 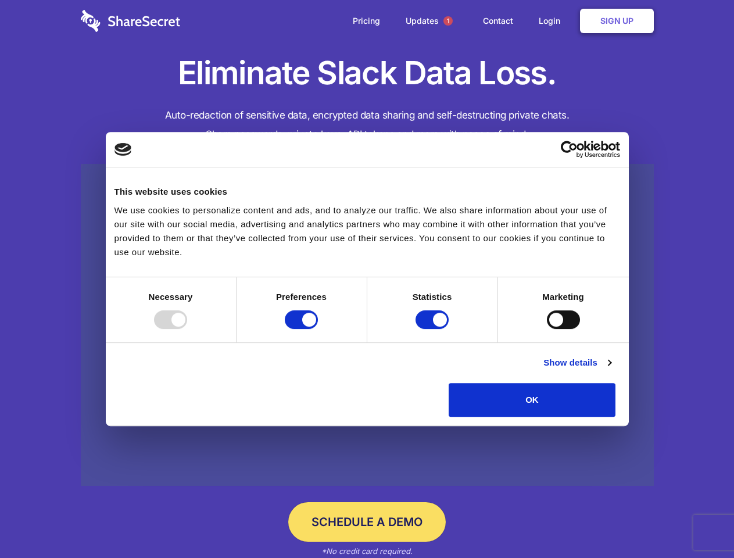 I want to click on em: *No credit card required., so click(x=366, y=551).